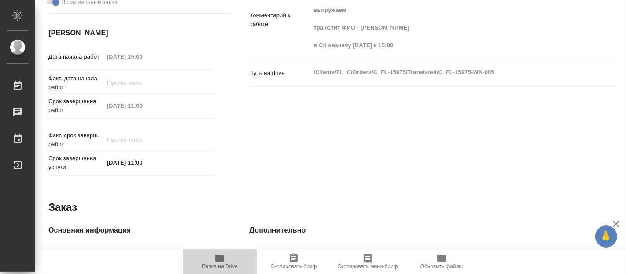  Describe the element at coordinates (76, 140) in the screenshot. I see `p: Факт. срок заверш. работ` at that location.